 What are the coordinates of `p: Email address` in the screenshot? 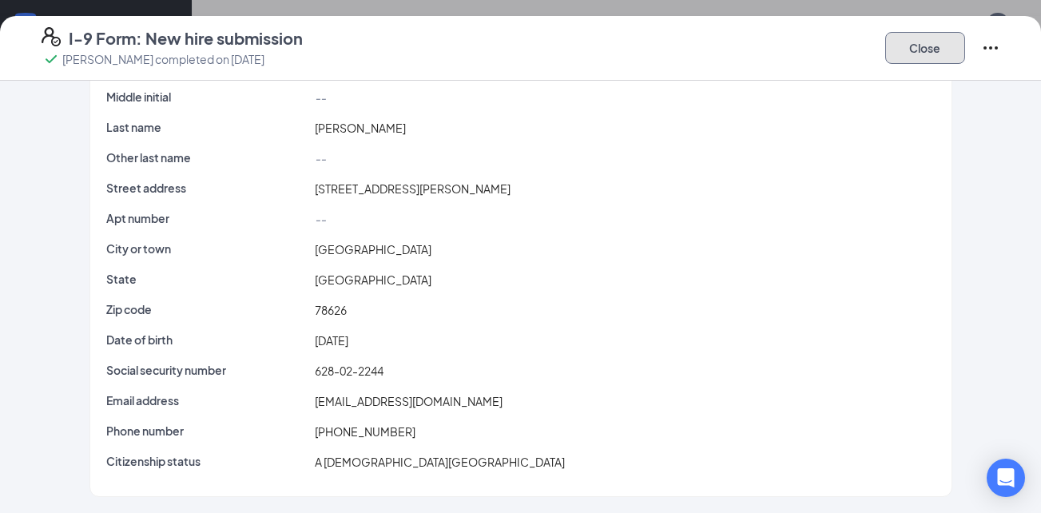 It's located at (208, 400).